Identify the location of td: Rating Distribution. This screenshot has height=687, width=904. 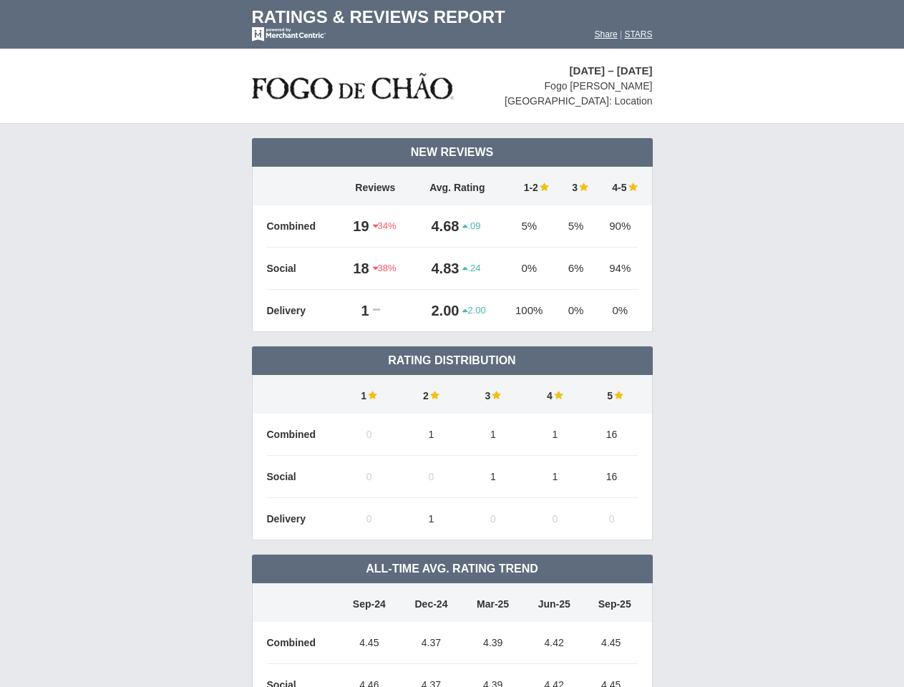
(453, 361).